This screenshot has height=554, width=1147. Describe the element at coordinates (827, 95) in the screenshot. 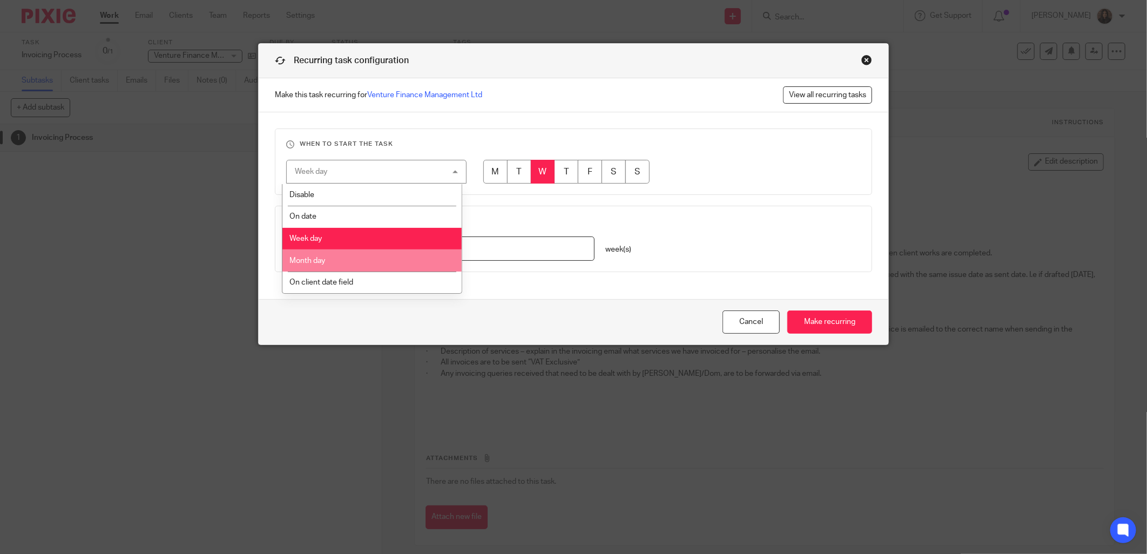

I see `a: View all recurring tasks` at that location.